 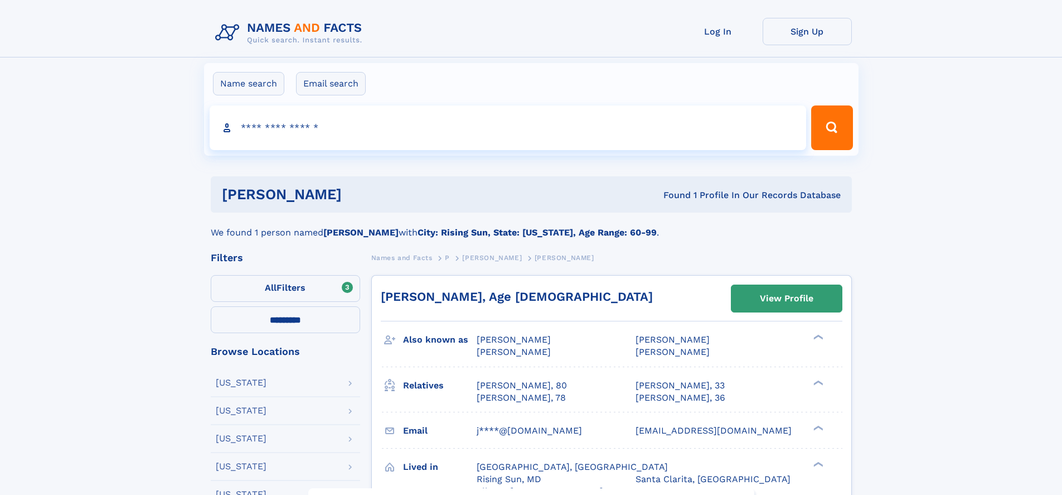 I want to click on h3: Lived in, so click(x=440, y=467).